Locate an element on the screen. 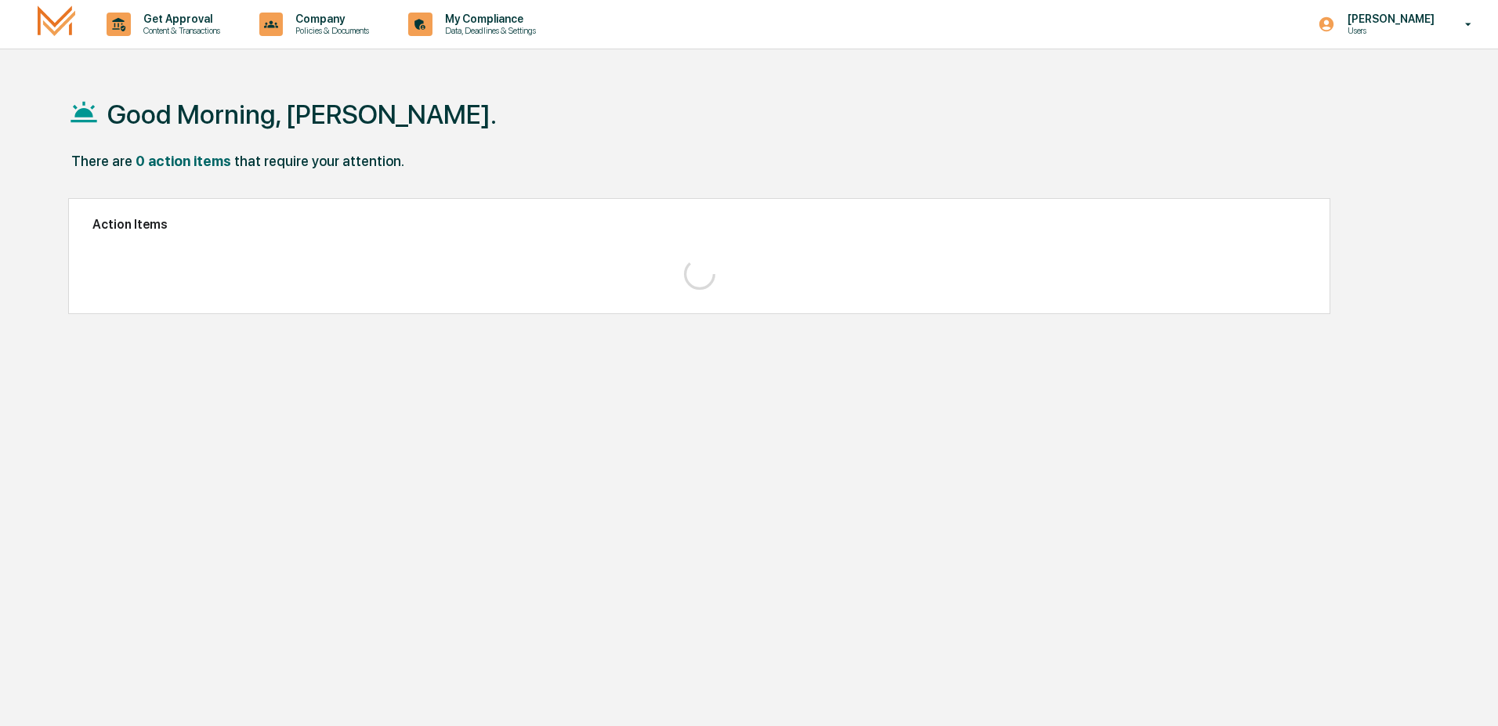 The width and height of the screenshot is (1498, 726). p: Company is located at coordinates (330, 19).